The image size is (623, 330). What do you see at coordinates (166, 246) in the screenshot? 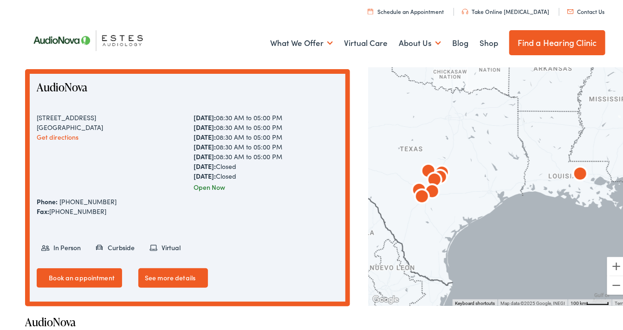
I see `li: Virtual` at bounding box center [166, 246].